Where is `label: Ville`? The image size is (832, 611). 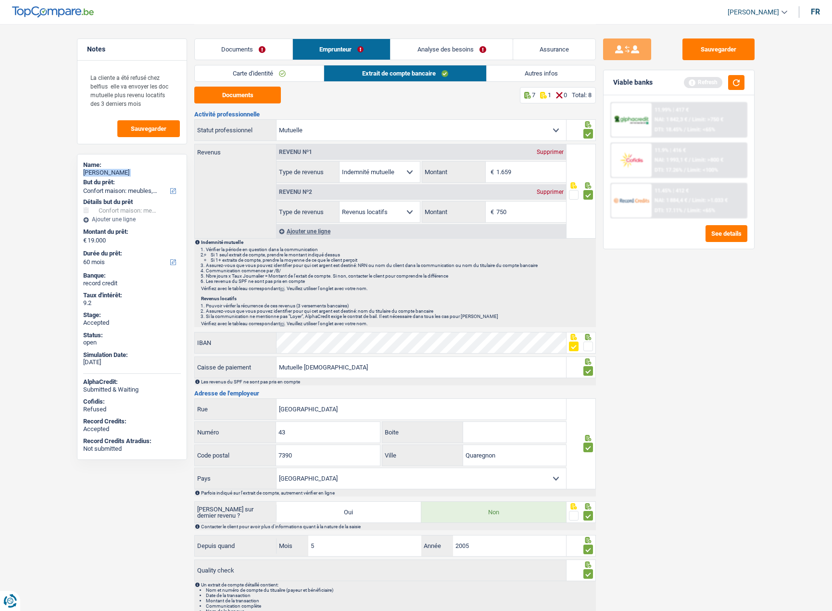
label: Ville is located at coordinates (423, 455).